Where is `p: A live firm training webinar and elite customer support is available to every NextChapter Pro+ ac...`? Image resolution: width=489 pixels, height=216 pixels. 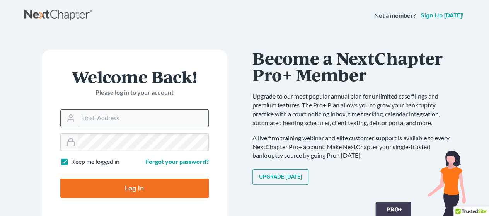 p: A live firm training webinar and elite customer support is available to every NextChapter Pro+ ac... is located at coordinates (355, 147).